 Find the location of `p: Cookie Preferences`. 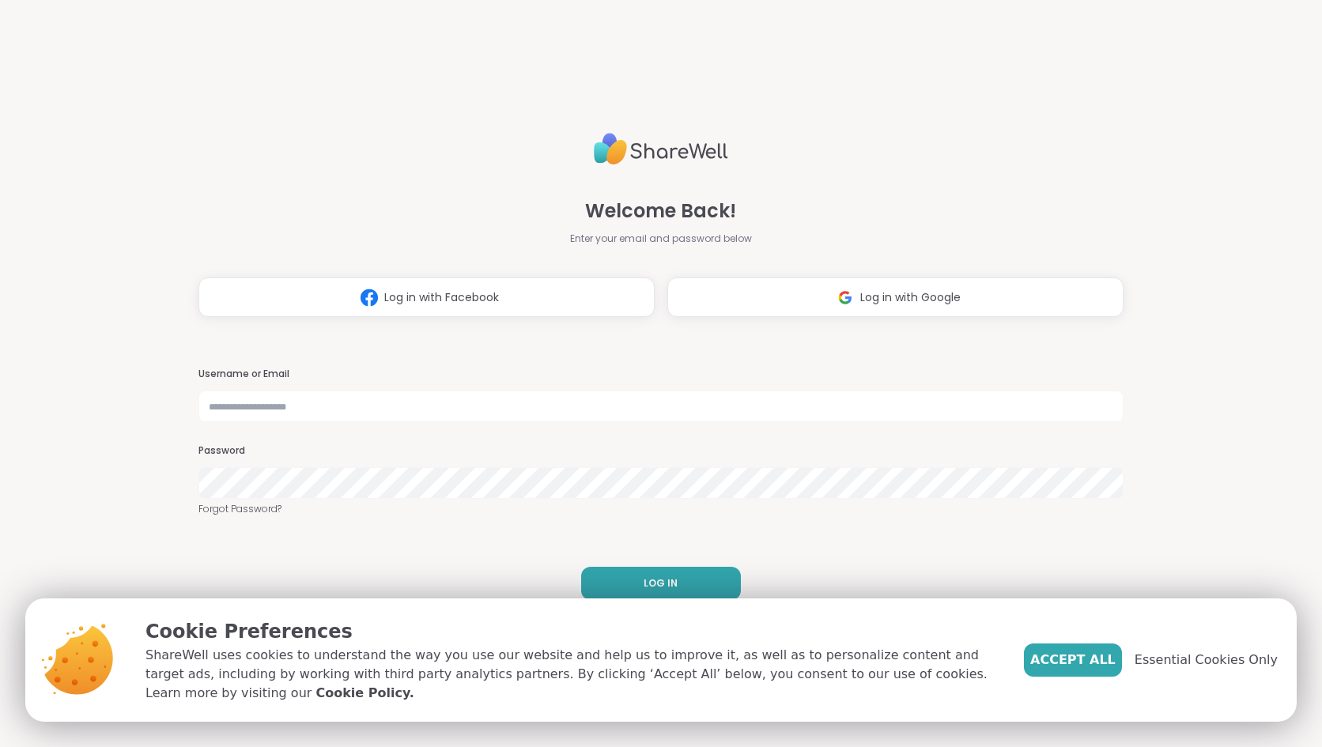

p: Cookie Preferences is located at coordinates (572, 632).